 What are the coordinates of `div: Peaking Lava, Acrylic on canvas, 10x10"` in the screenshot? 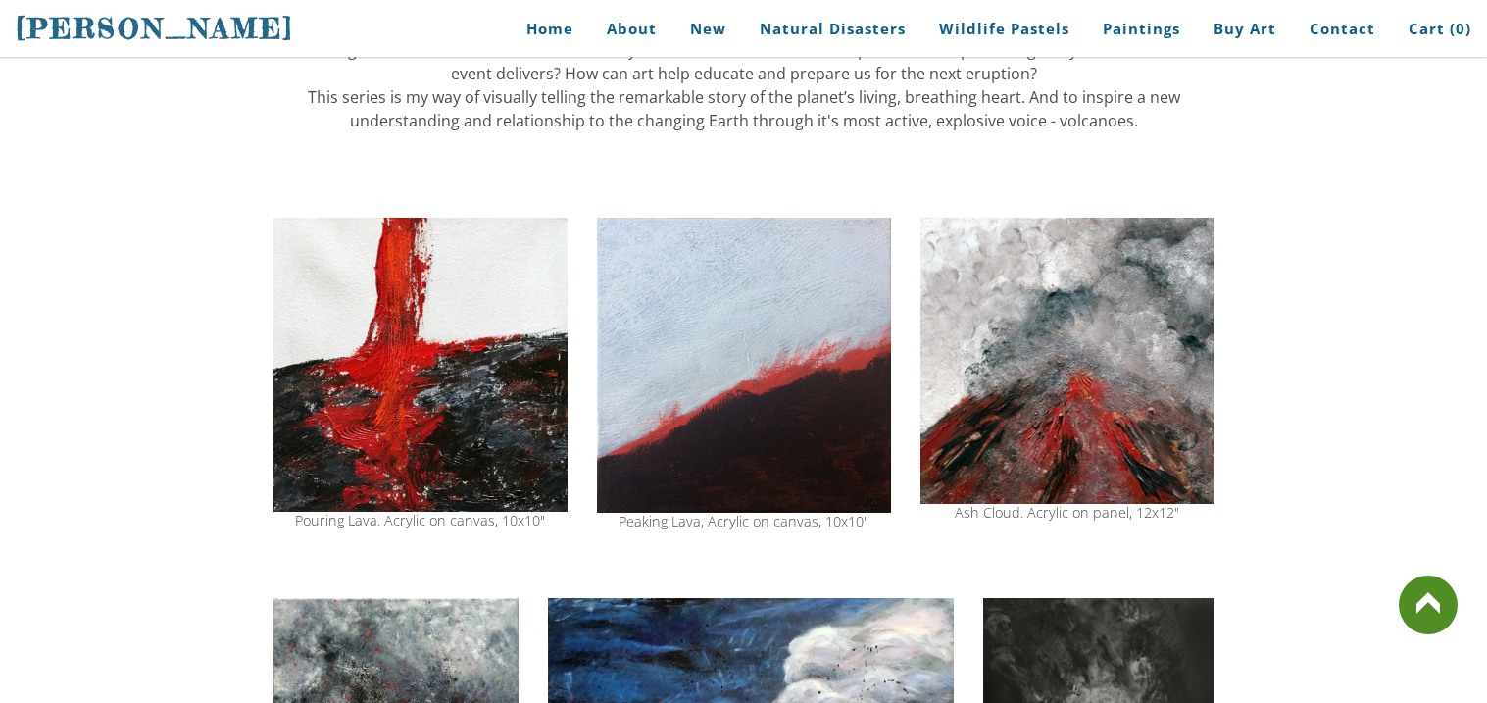 It's located at (744, 521).